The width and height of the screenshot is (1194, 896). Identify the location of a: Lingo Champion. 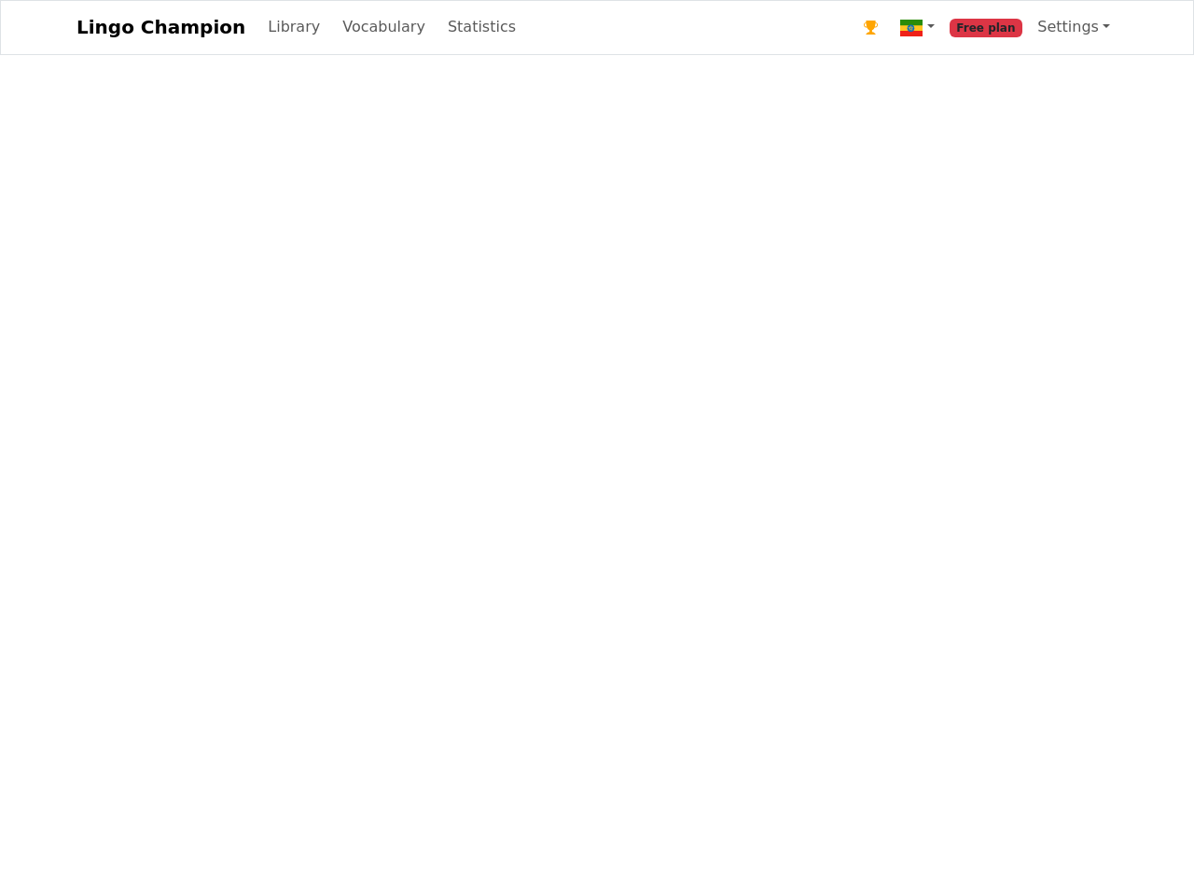
(160, 27).